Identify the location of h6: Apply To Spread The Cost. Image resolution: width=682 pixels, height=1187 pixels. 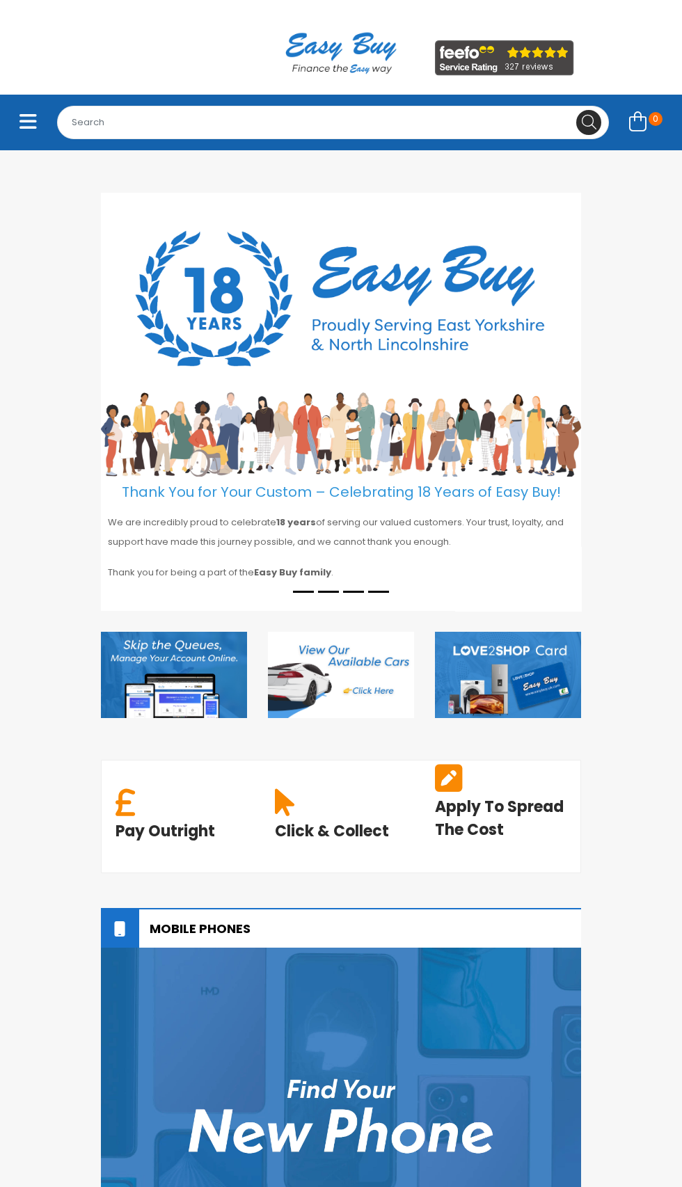
(500, 818).